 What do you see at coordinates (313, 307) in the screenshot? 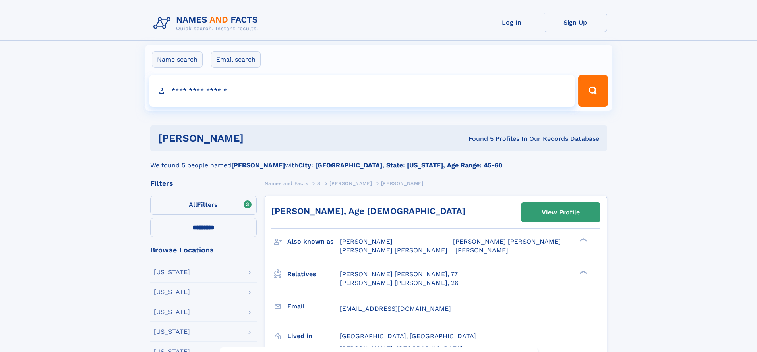
I see `h3: Email` at bounding box center [313, 307].